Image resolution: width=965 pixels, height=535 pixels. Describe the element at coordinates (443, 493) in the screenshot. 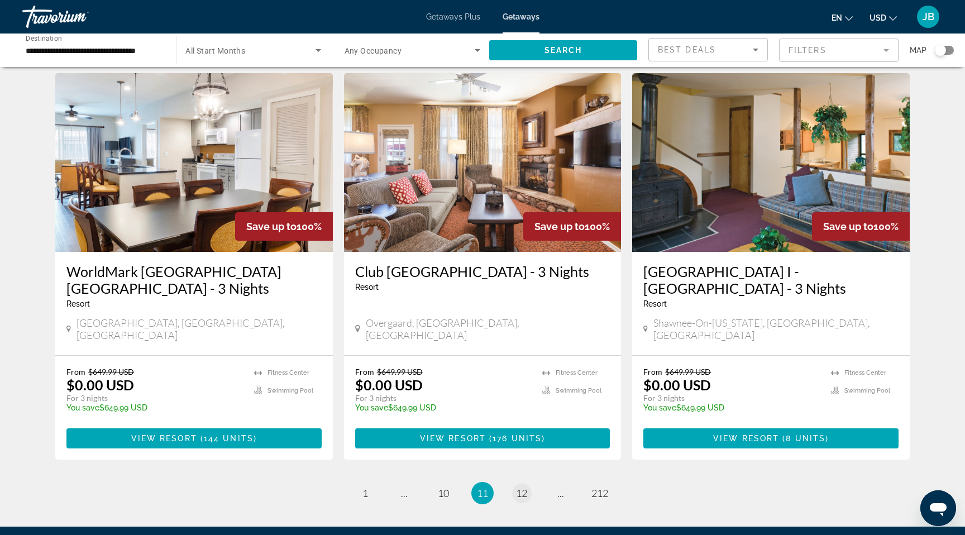

I see `span: 10` at that location.